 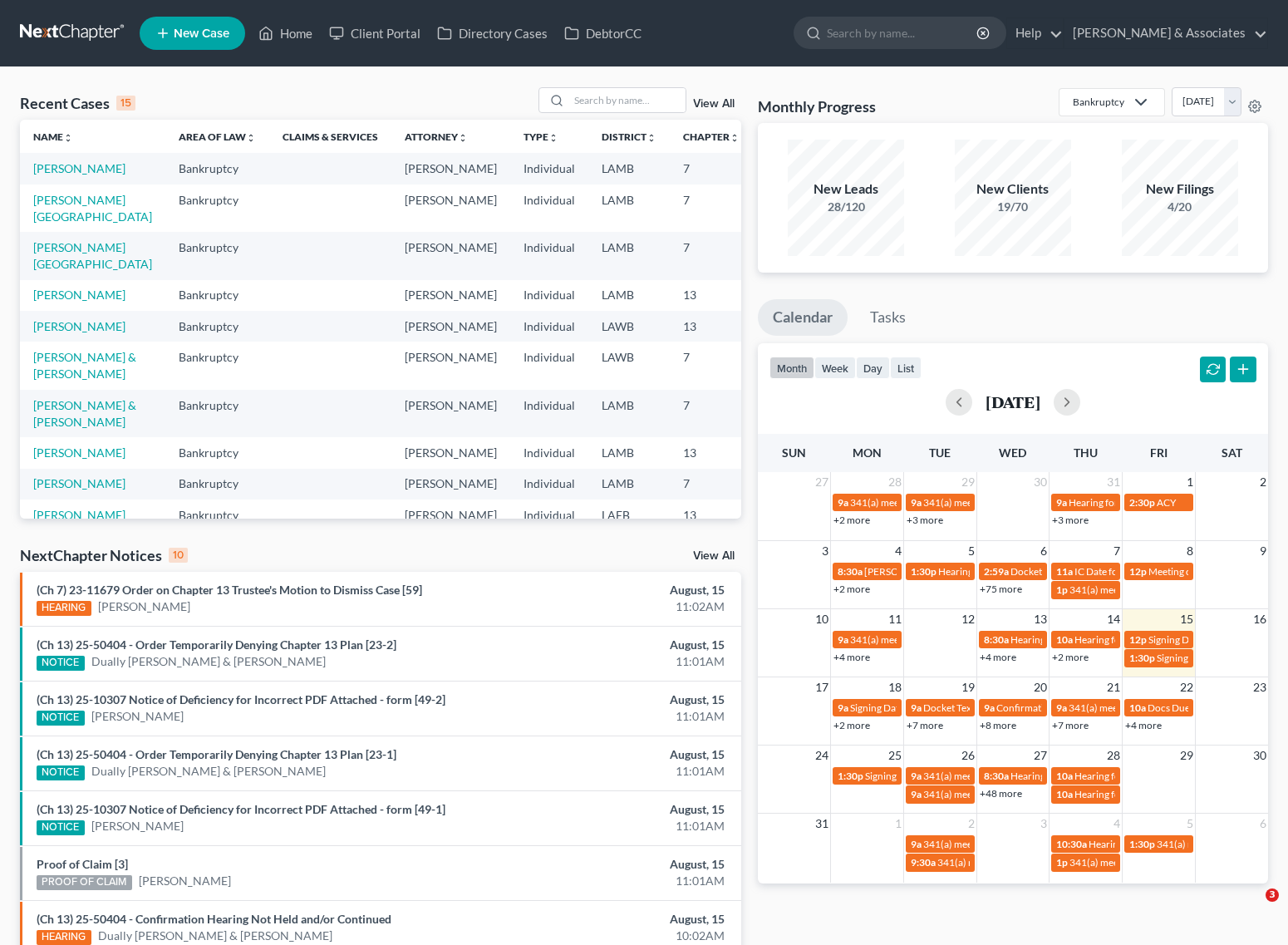 What do you see at coordinates (1187, 756) in the screenshot?
I see `span: 29` at bounding box center [1187, 756].